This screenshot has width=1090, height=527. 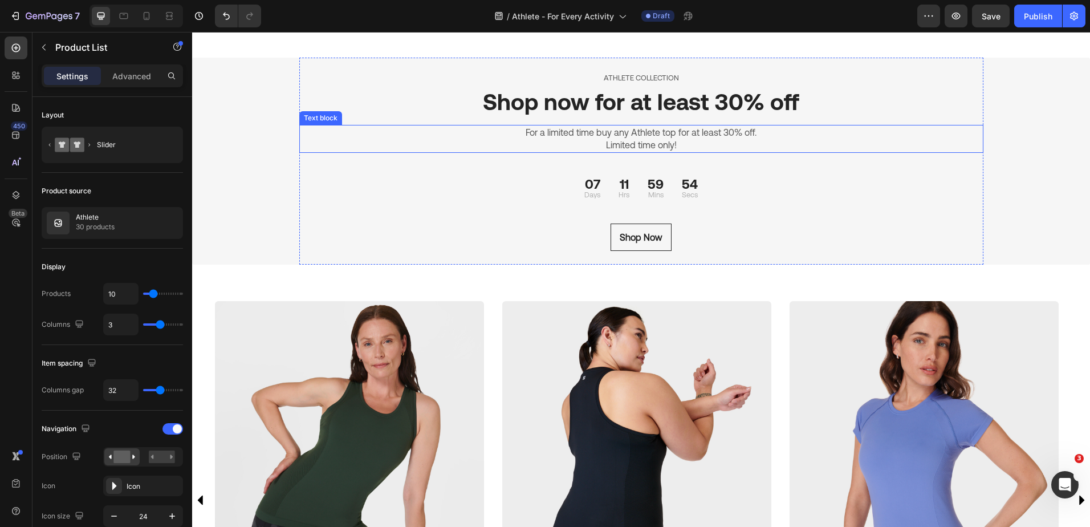 What do you see at coordinates (1038, 16) in the screenshot?
I see `button: Publish` at bounding box center [1038, 16].